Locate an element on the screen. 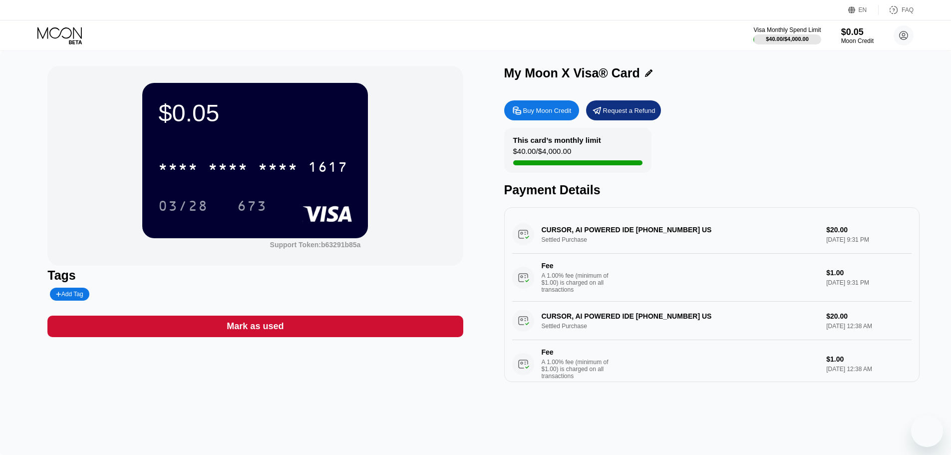 The width and height of the screenshot is (951, 455). div: Payment Details is located at coordinates (712, 190).